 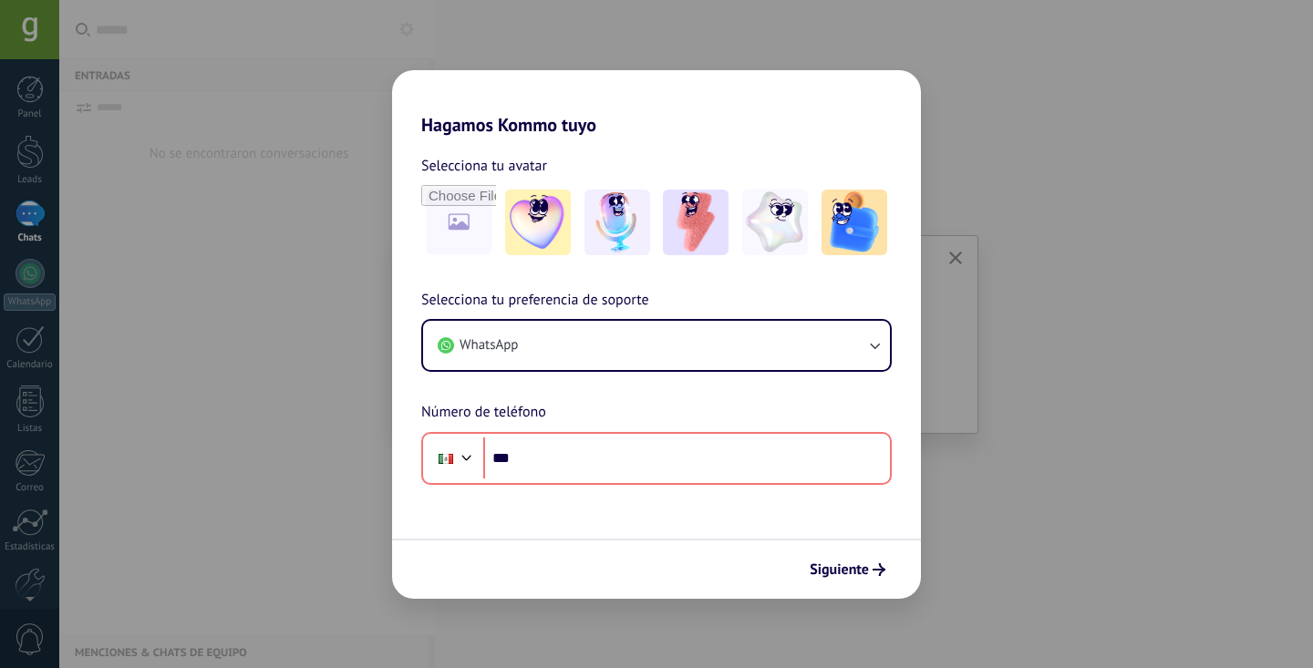 What do you see at coordinates (854, 222) in the screenshot?
I see `img: -5.jpeg` at bounding box center [854, 222].